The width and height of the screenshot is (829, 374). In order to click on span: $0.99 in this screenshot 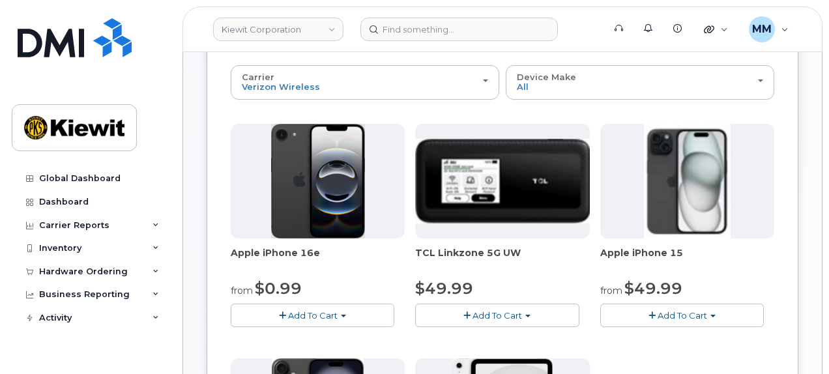, I will do `click(278, 288)`.